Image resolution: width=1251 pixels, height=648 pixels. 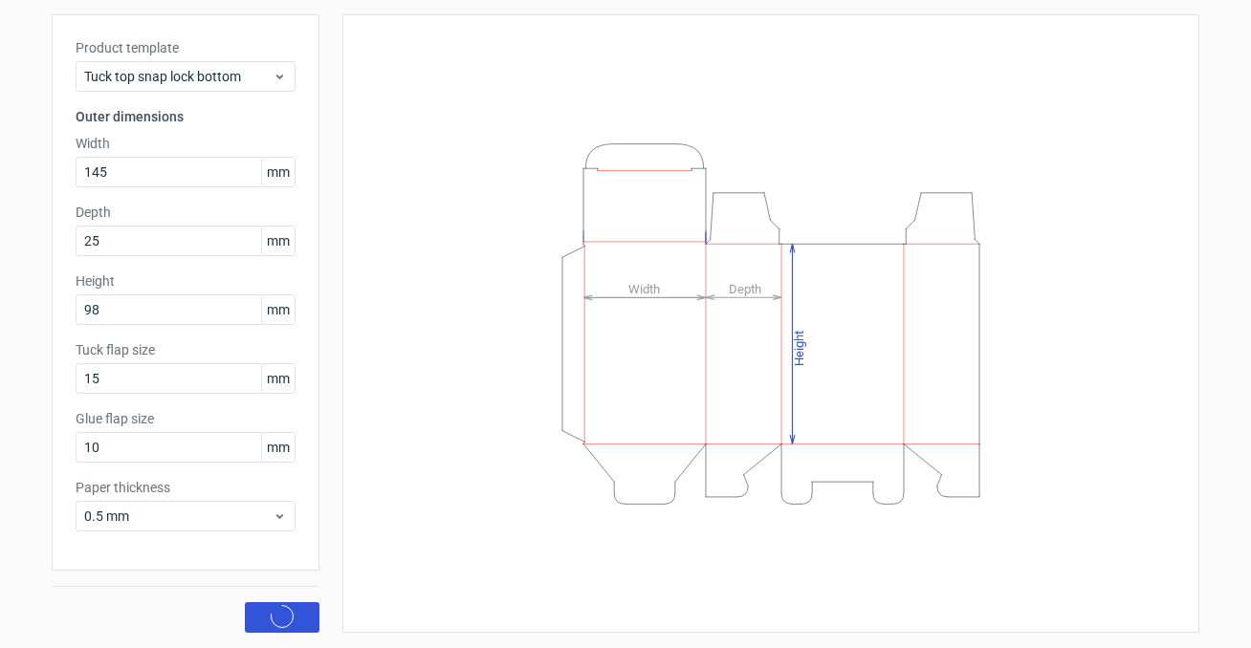 What do you see at coordinates (185, 281) in the screenshot?
I see `label: Height` at bounding box center [185, 281].